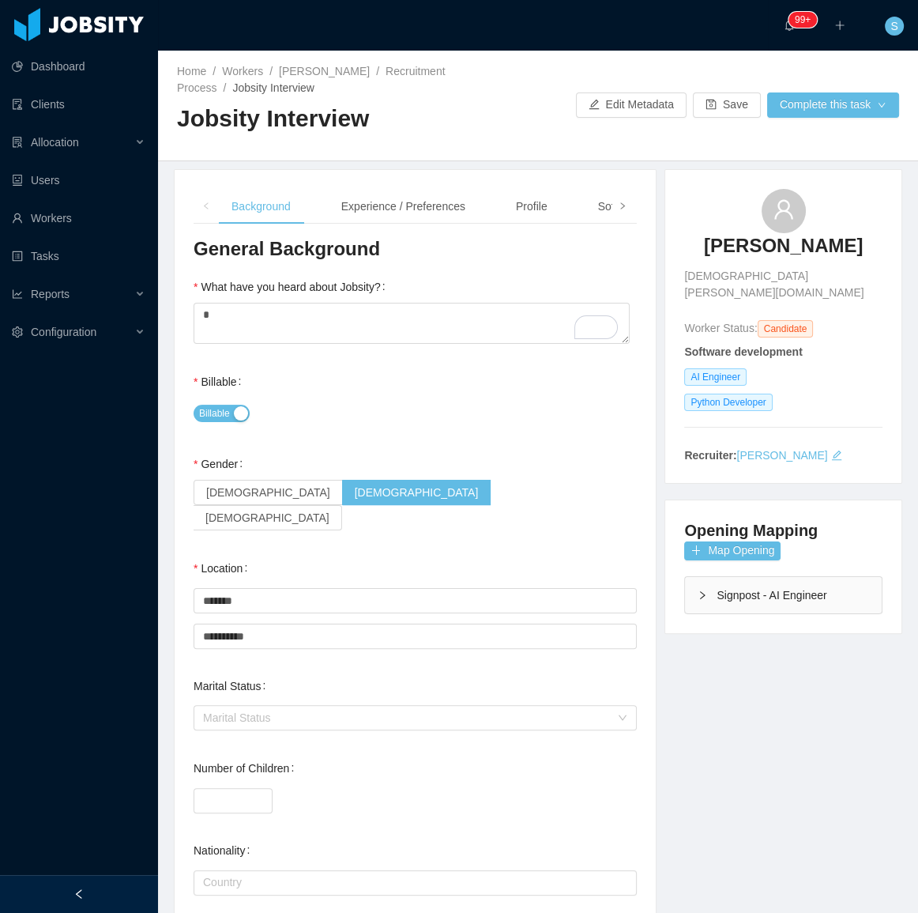  What do you see at coordinates (63, 332) in the screenshot?
I see `span: Configuration` at bounding box center [63, 332].